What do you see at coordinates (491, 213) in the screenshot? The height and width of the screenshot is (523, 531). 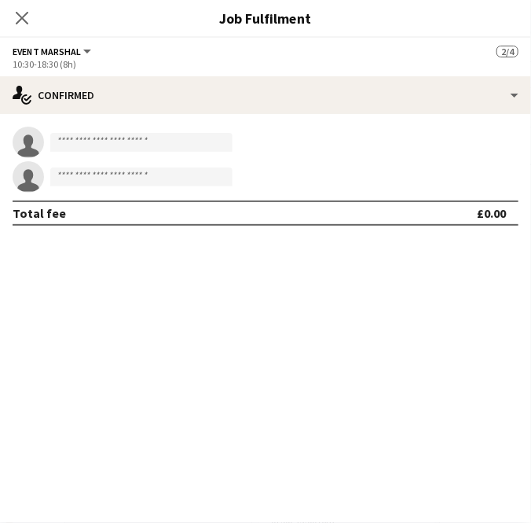 I see `div: £0.00` at bounding box center [491, 213].